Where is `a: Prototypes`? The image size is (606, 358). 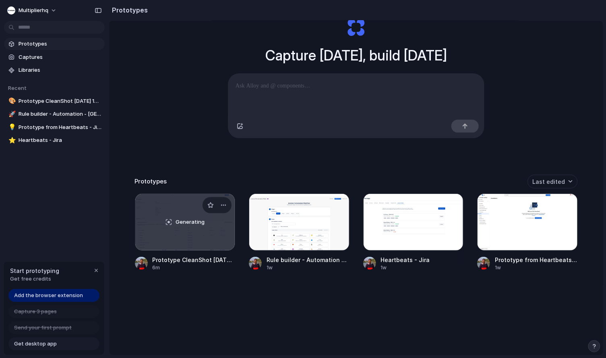 a: Prototypes is located at coordinates (54, 44).